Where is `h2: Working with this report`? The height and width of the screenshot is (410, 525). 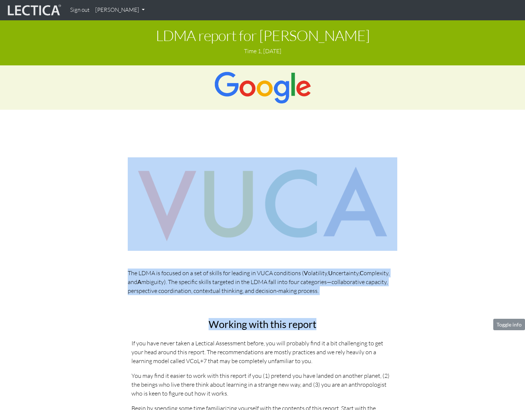
h2: Working with this report is located at coordinates (263, 324).